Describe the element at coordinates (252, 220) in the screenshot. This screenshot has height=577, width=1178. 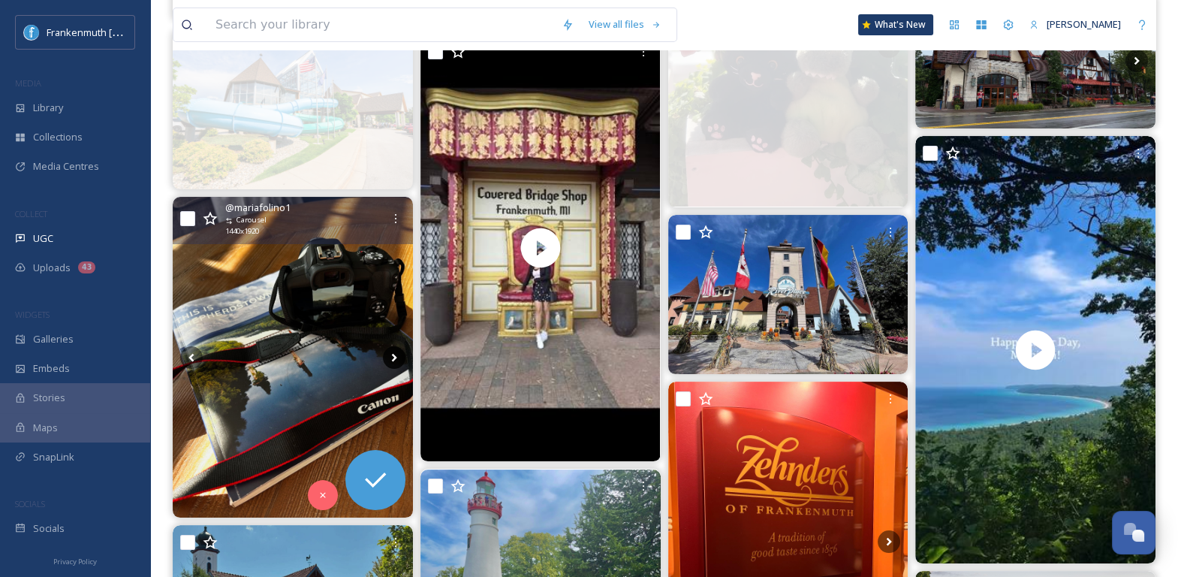
I see `span: Carousel` at that location.